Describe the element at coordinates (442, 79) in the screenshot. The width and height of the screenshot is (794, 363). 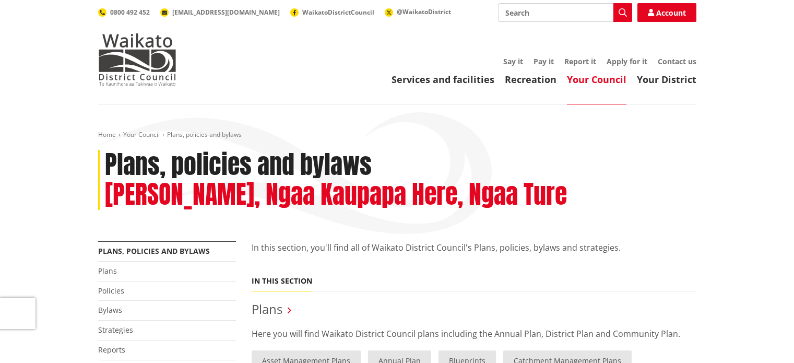
I see `a: Services and facilities` at that location.